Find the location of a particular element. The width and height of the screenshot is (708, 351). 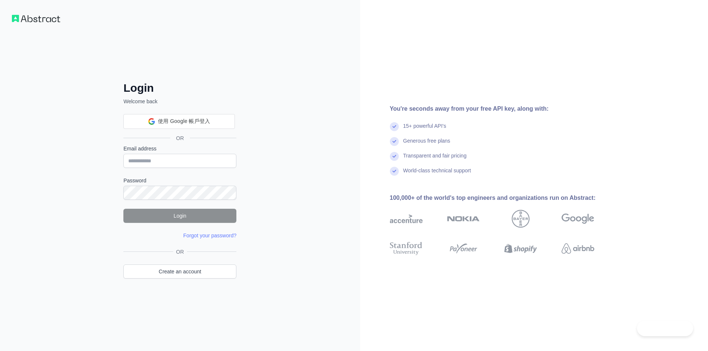

img: google is located at coordinates (578, 219).